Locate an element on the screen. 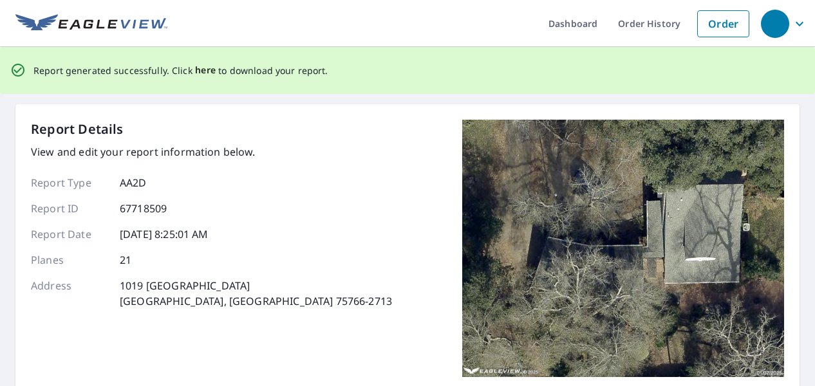  span: here is located at coordinates (205, 70).